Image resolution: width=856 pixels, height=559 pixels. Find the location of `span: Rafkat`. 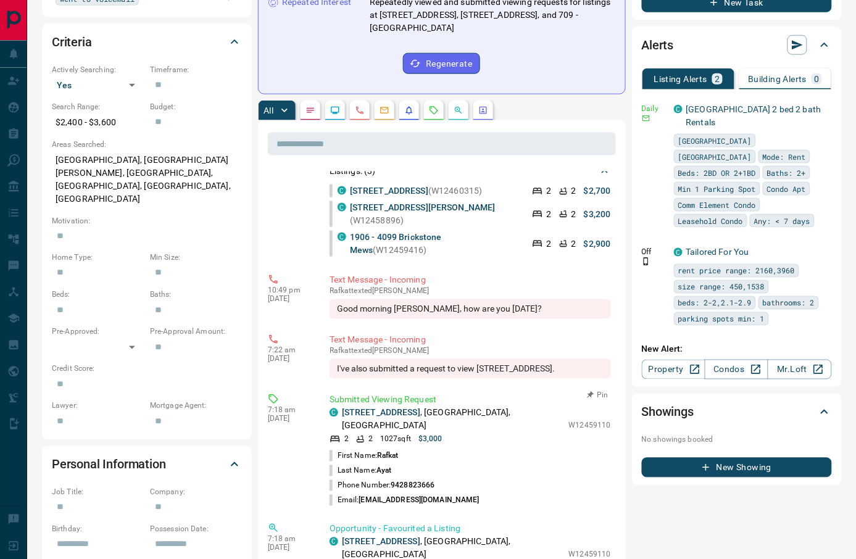

span: Rafkat is located at coordinates (388, 456).